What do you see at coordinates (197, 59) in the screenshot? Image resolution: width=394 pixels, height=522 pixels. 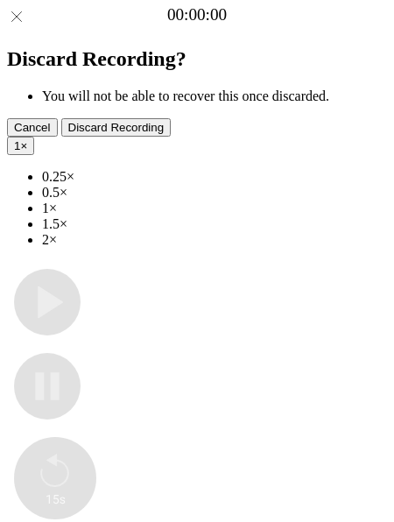 I see `h2: Discard Recording?` at bounding box center [197, 59].